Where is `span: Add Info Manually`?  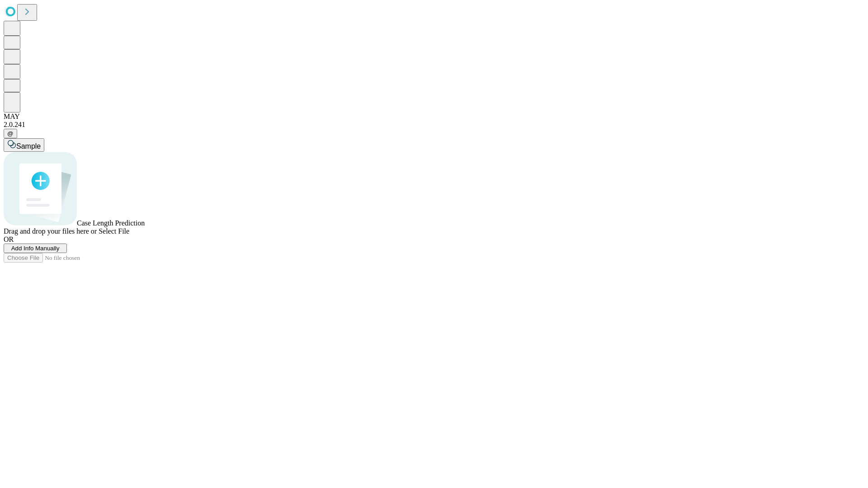
span: Add Info Manually is located at coordinates (35, 248).